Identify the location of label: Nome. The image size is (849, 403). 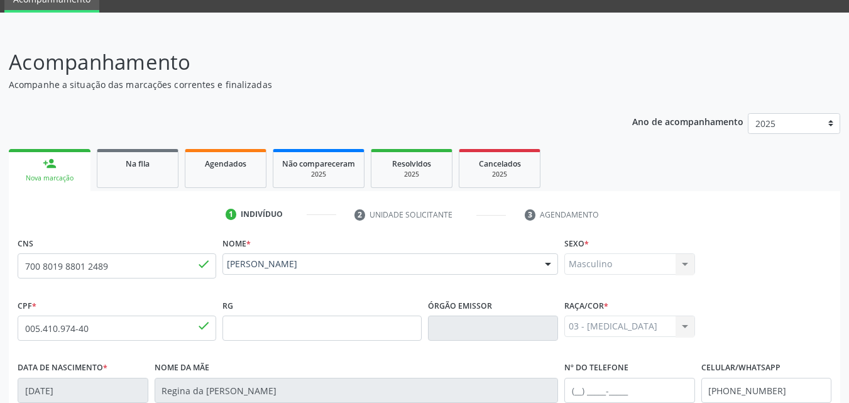
(236, 243).